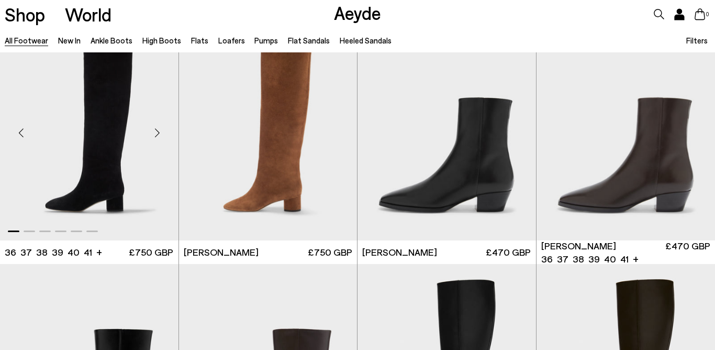 The height and width of the screenshot is (350, 715). I want to click on a: Aeyde, so click(358, 13).